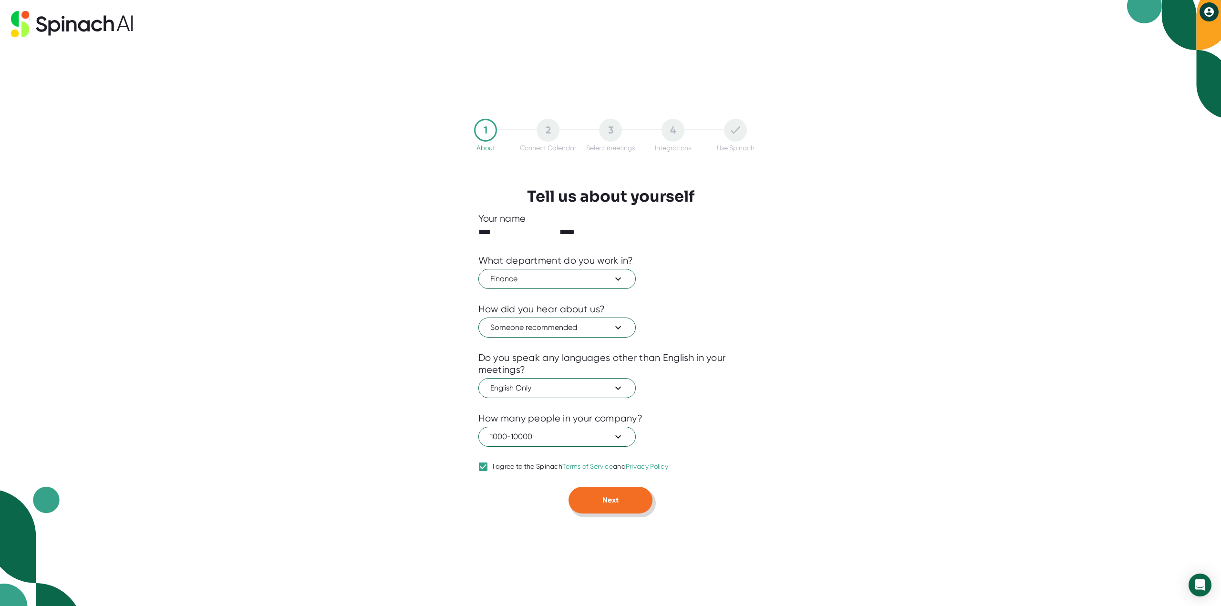 Image resolution: width=1221 pixels, height=606 pixels. Describe the element at coordinates (557, 328) in the screenshot. I see `button: Someone recommended` at that location.